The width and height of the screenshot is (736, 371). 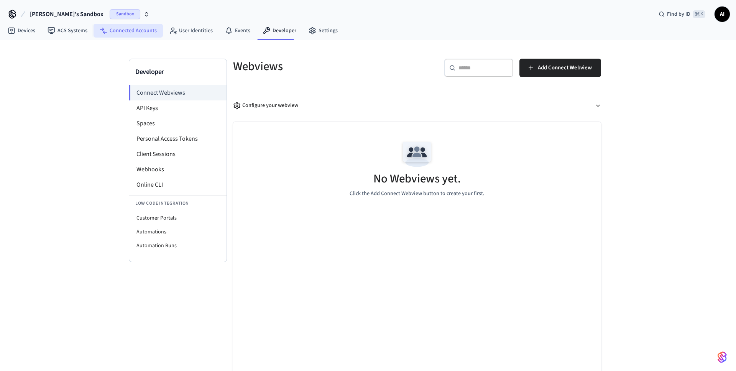 What do you see at coordinates (178, 246) in the screenshot?
I see `li: Automation Runs` at bounding box center [178, 246].